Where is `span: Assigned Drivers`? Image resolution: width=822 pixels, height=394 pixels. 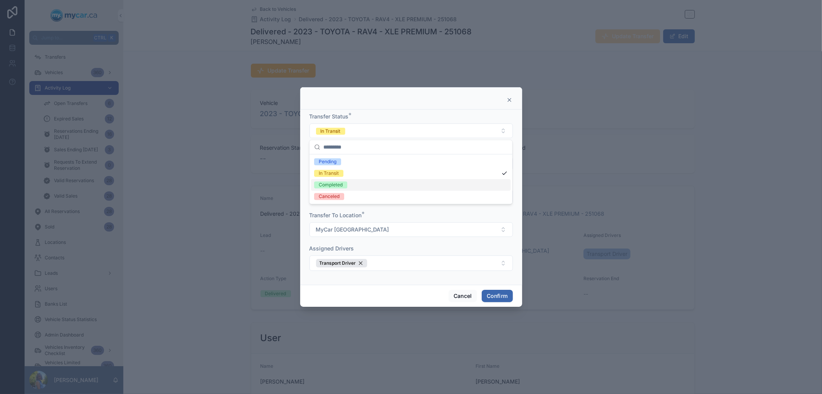
span: Assigned Drivers is located at coordinates (332, 248).